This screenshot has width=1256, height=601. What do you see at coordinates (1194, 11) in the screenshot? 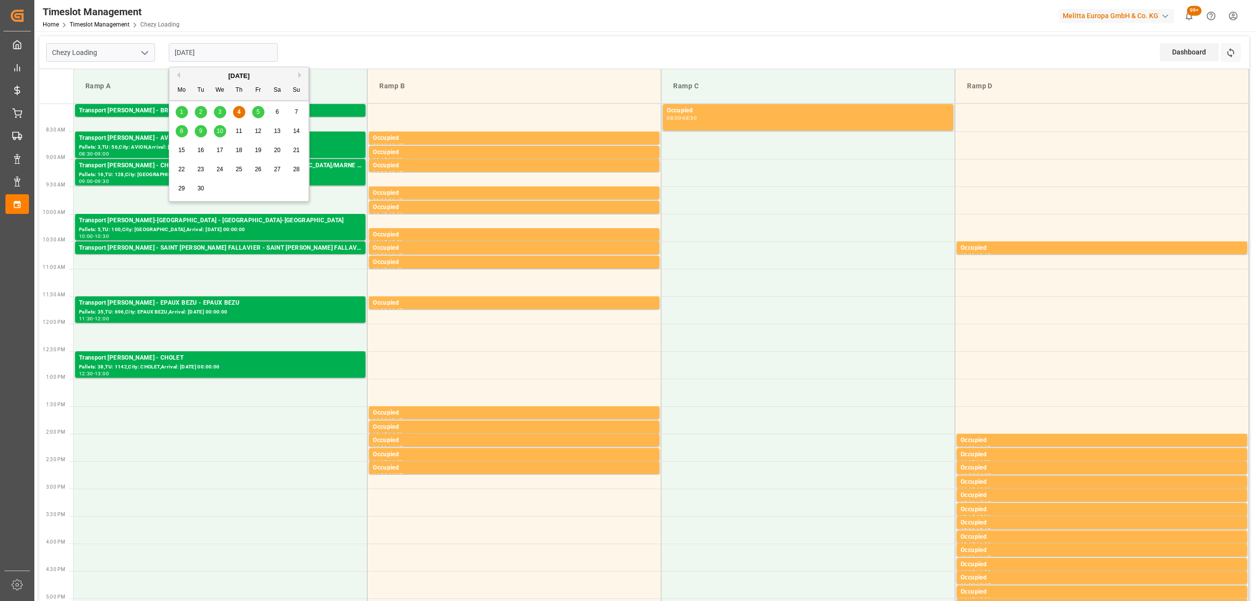
I see `span: 99+` at bounding box center [1194, 11].